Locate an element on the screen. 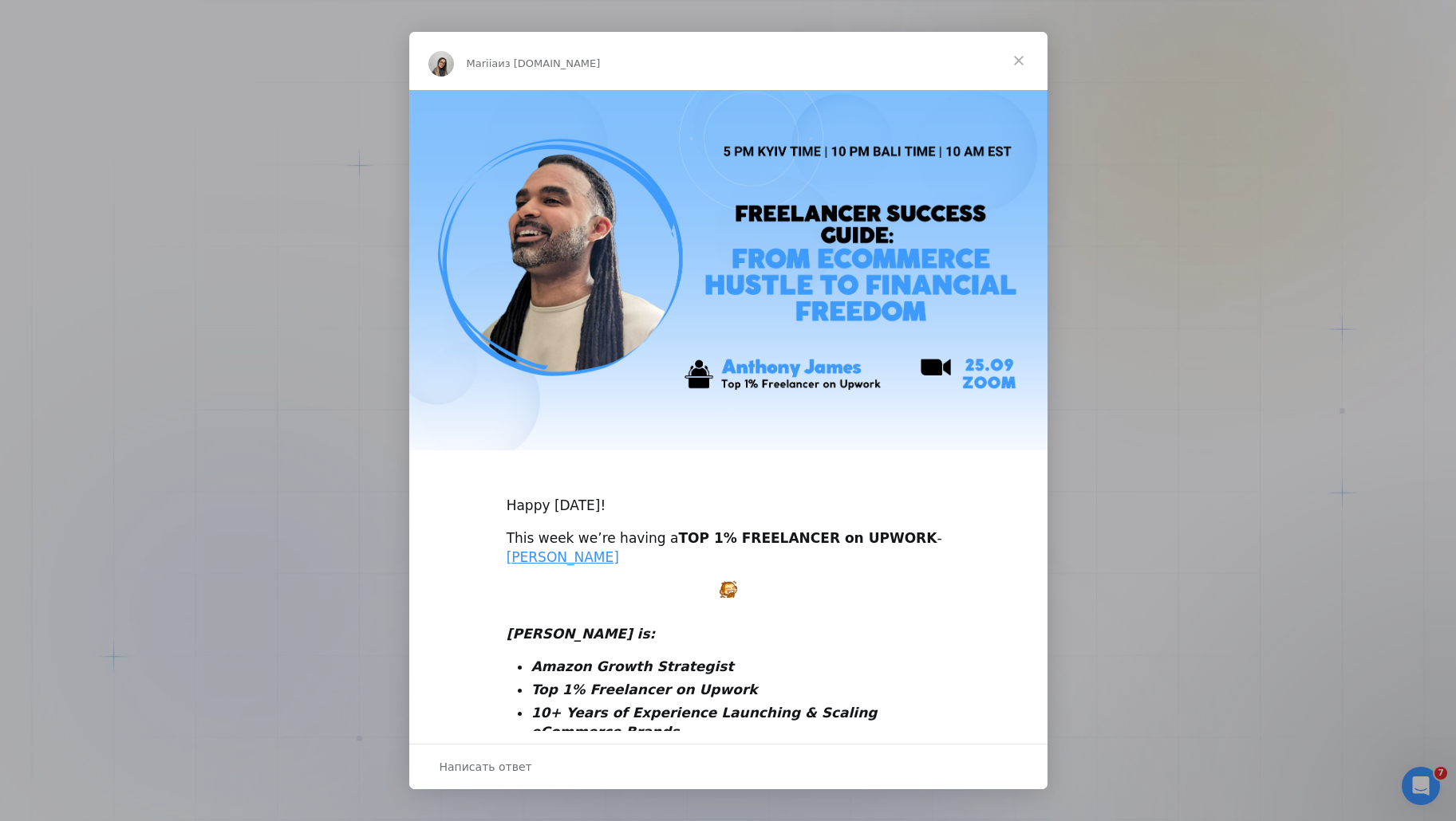  img: Profile image for Mariia is located at coordinates (441, 63).